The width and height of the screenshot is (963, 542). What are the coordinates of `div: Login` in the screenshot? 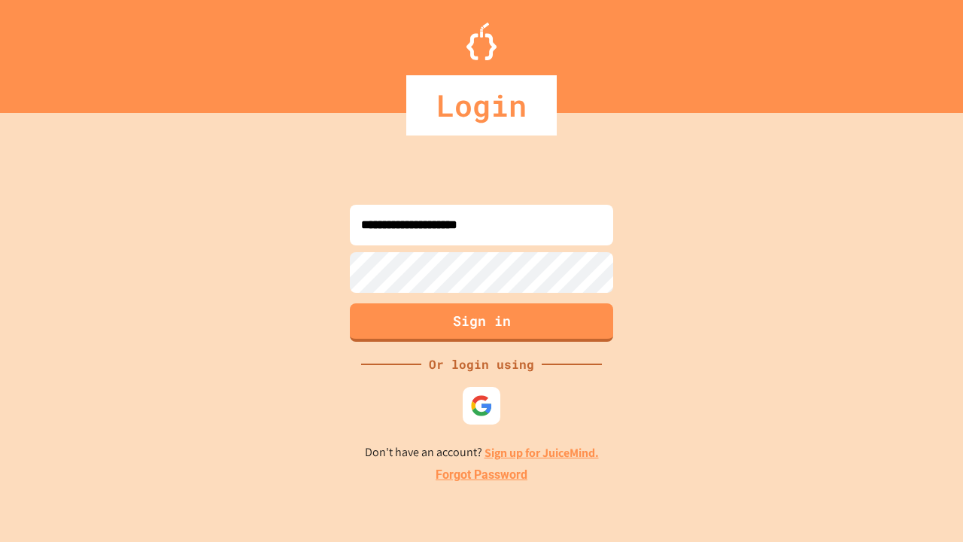 It's located at (482, 105).